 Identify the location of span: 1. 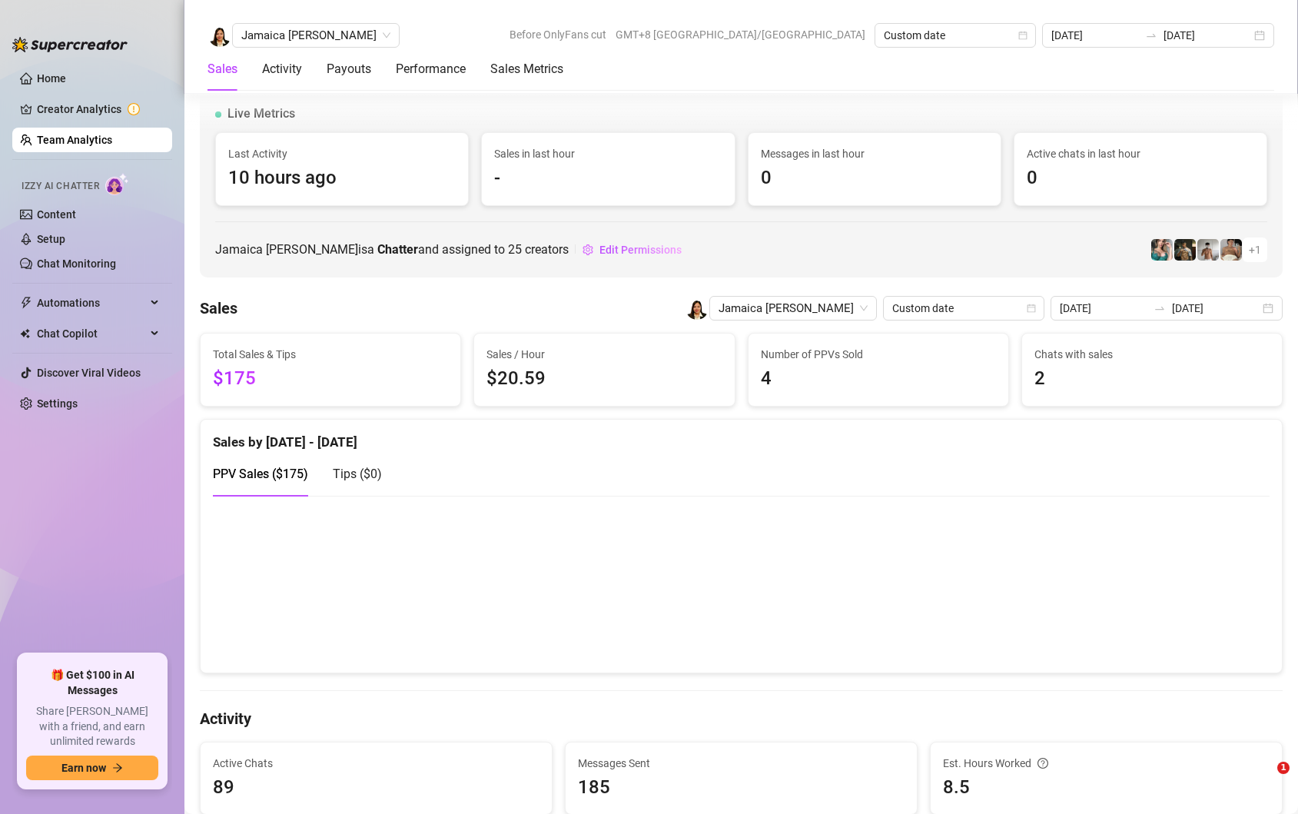
(1283, 767).